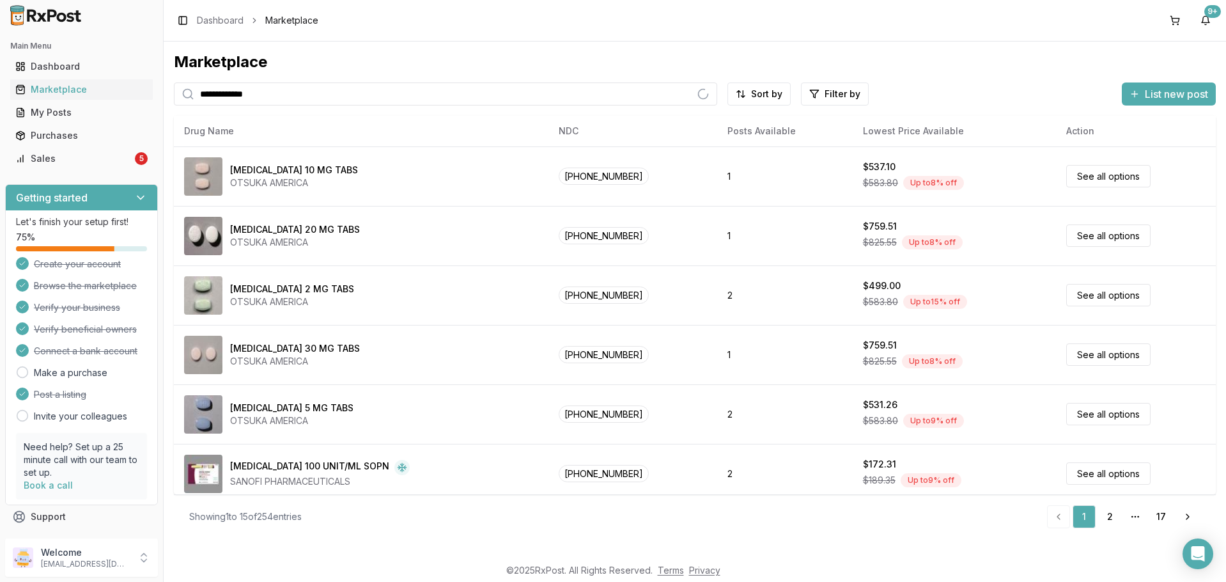 The width and height of the screenshot is (1226, 582). I want to click on a: Privacy, so click(705, 570).